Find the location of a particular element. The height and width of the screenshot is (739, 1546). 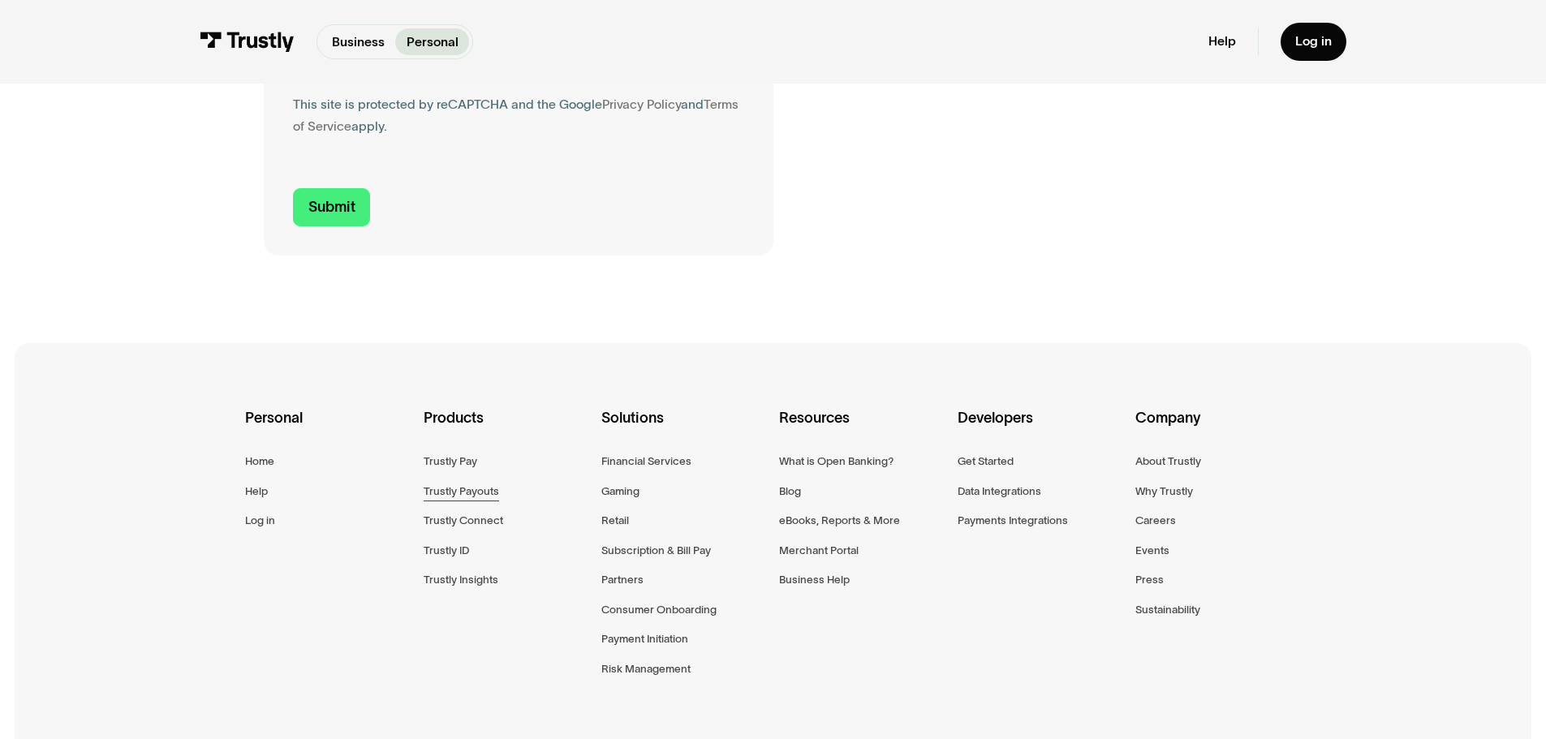

a: Sustainability is located at coordinates (1168, 609).